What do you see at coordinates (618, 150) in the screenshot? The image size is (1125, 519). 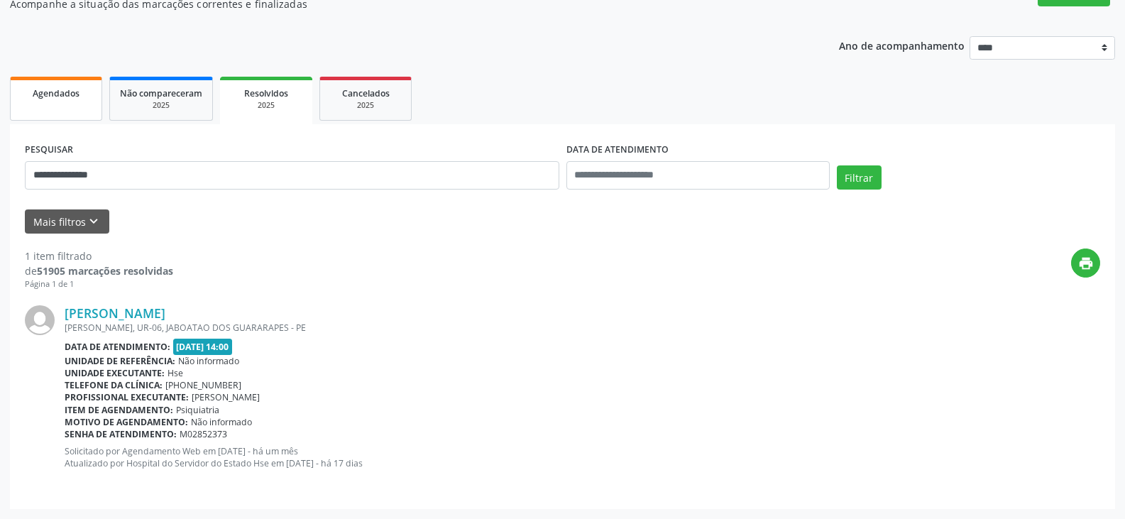 I see `label: DATA DE ATENDIMENTO` at bounding box center [618, 150].